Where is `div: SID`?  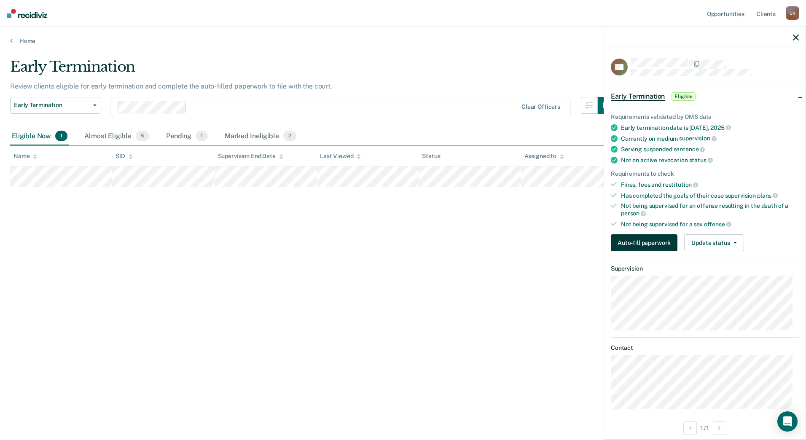 div: SID is located at coordinates (124, 156).